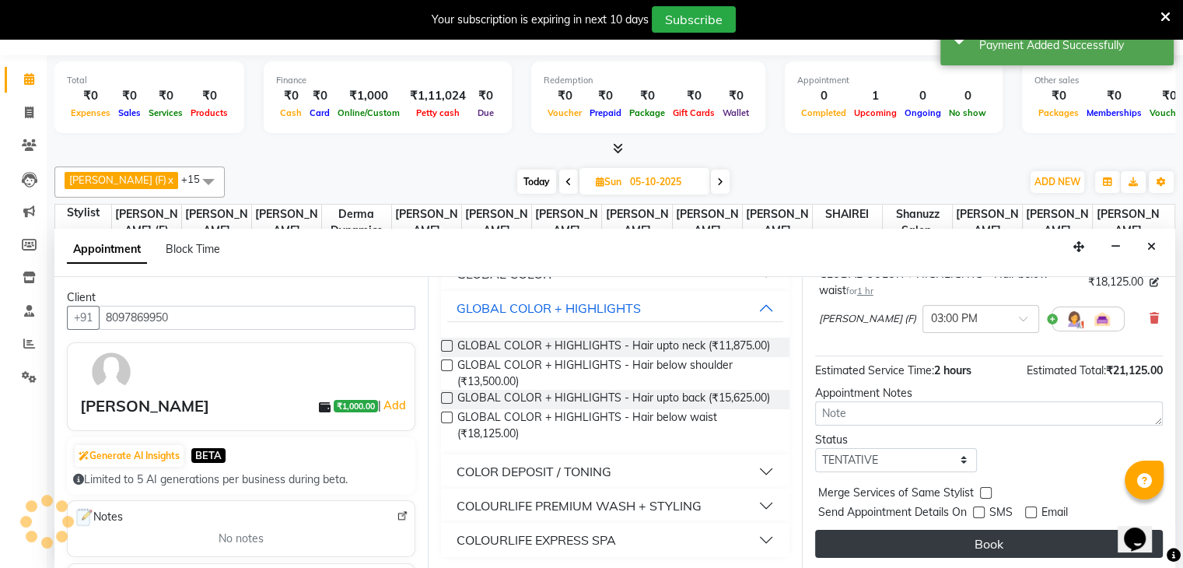 The height and width of the screenshot is (568, 1183). What do you see at coordinates (356, 222) in the screenshot?
I see `span: Derma Dynamics` at bounding box center [356, 222].